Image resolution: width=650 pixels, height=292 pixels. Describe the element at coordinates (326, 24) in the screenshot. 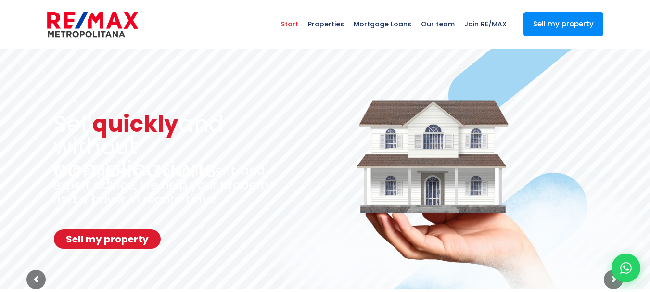

I see `font: Properties` at that location.